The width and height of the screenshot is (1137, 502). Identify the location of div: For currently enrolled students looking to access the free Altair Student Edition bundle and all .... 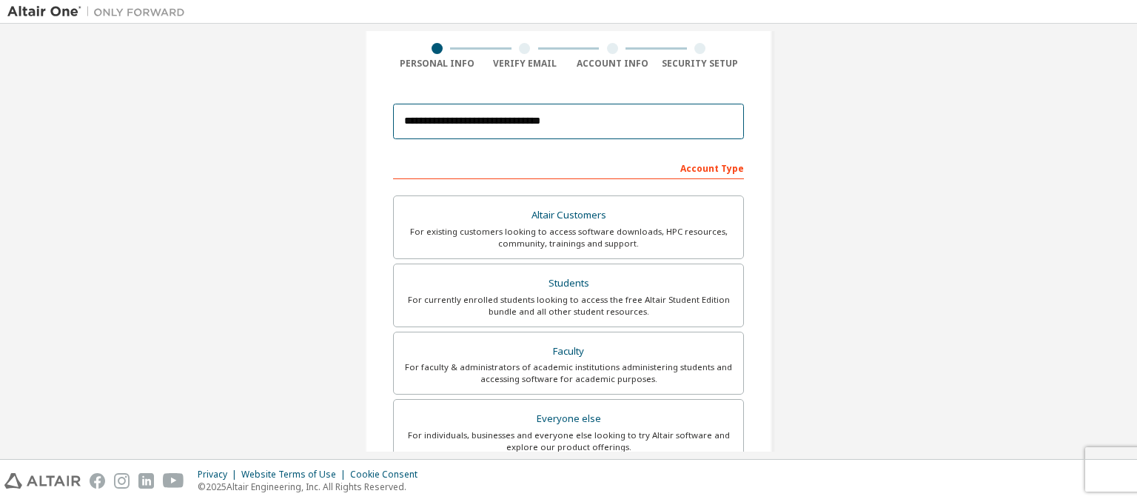
(569, 306).